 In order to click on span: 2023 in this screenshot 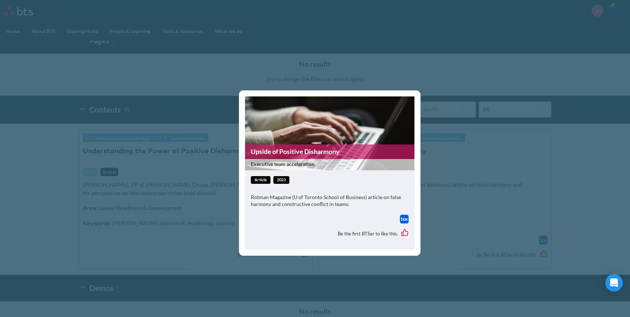, I will do `click(281, 180)`.